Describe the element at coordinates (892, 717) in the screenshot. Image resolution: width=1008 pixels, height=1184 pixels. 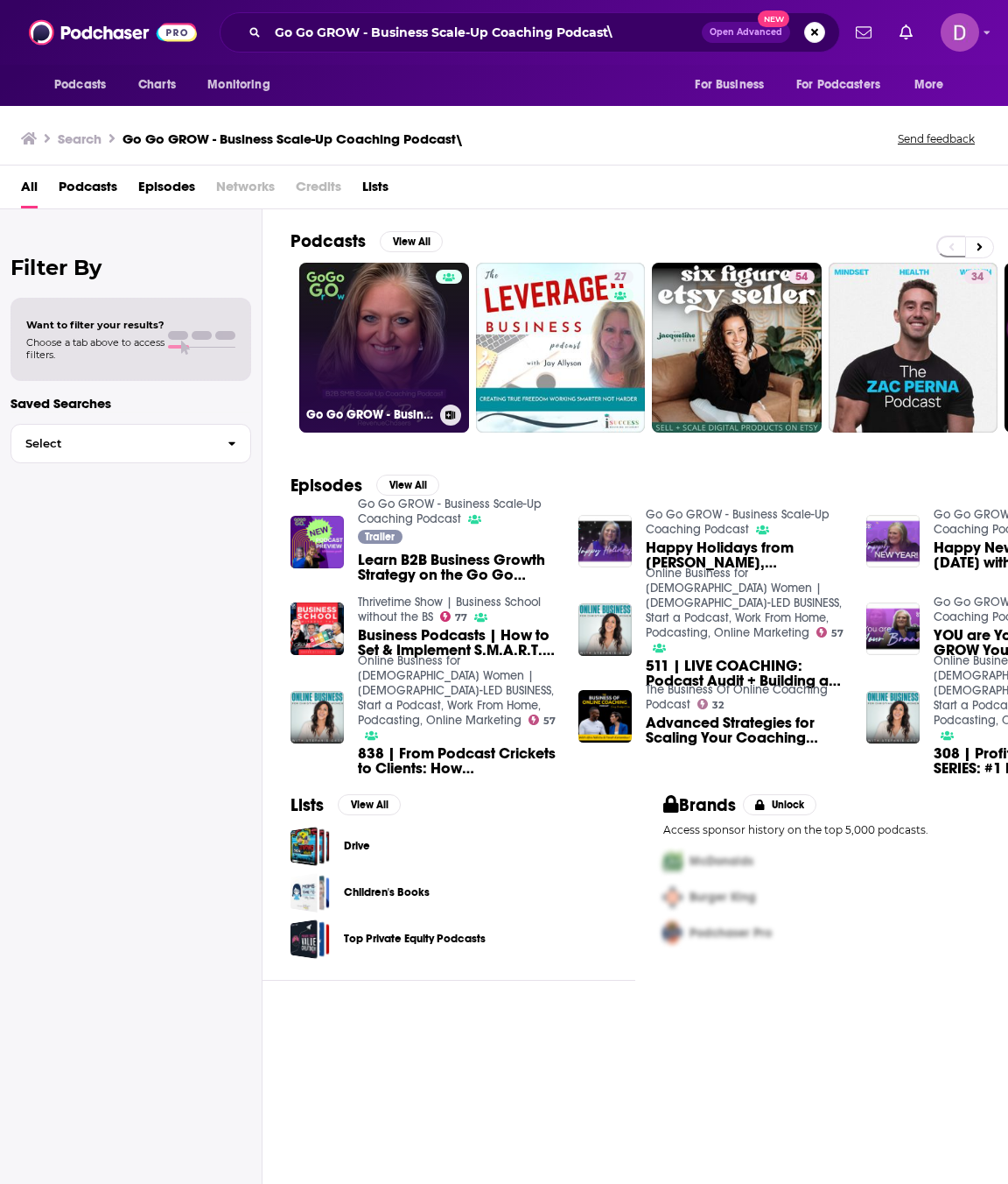
I see `a: 308 | Profitable Podcast SERIES: #1 Business Strategy for Growth to Get More Podcast Downloads!` at that location.